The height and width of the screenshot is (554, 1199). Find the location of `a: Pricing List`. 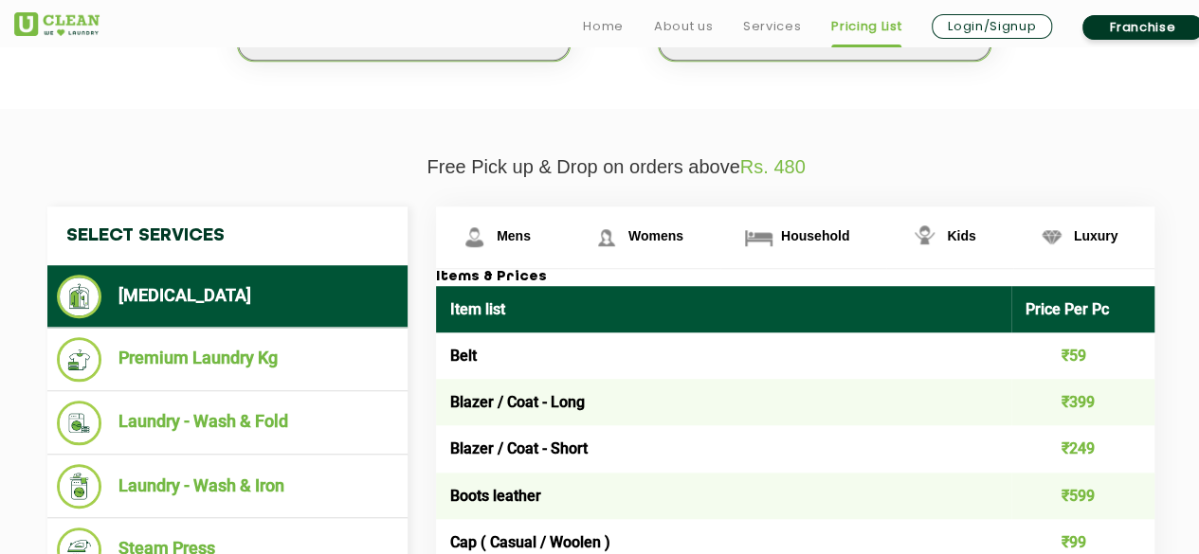

a: Pricing List is located at coordinates (866, 27).